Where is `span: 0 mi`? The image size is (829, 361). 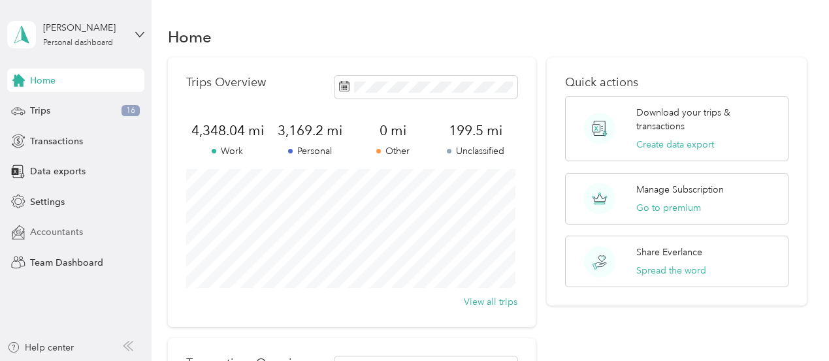 span: 0 mi is located at coordinates (393, 131).